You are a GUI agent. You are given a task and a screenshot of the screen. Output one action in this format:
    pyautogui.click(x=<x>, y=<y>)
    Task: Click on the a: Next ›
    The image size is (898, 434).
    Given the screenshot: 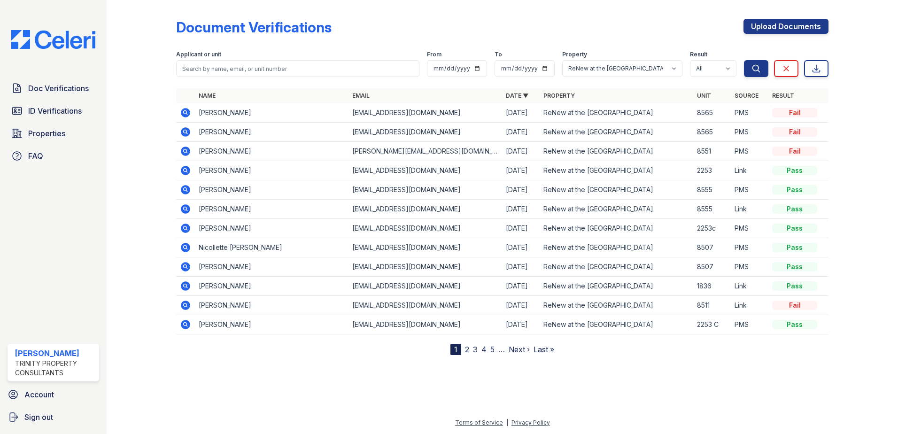 What is the action you would take?
    pyautogui.click(x=519, y=350)
    